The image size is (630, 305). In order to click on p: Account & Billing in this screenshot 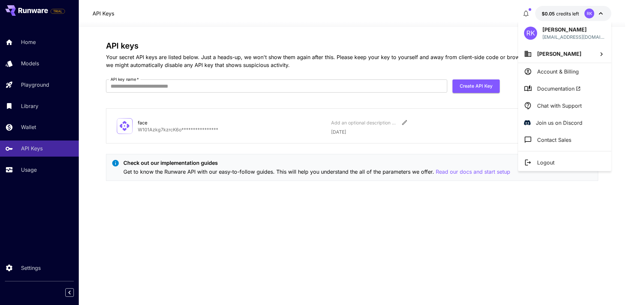, I will do `click(557, 71)`.